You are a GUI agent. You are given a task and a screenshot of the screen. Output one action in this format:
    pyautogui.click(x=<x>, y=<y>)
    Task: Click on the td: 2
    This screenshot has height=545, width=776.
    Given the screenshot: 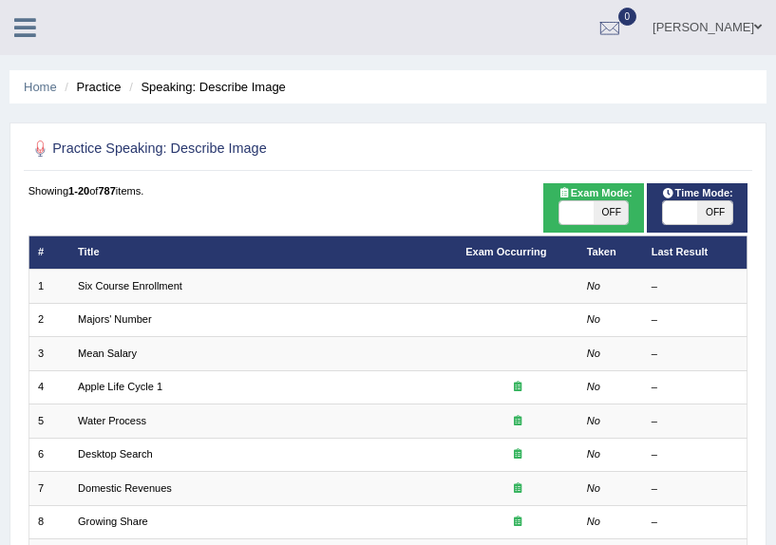 What is the action you would take?
    pyautogui.click(x=48, y=319)
    